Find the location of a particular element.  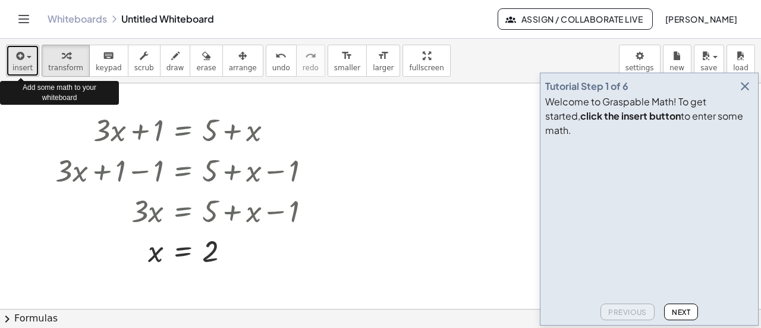

span: fullscreen is located at coordinates (426, 68).